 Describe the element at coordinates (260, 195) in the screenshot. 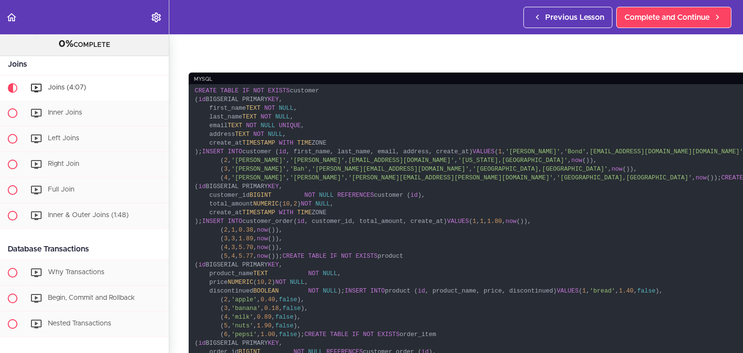

I see `span: BIGINT` at that location.